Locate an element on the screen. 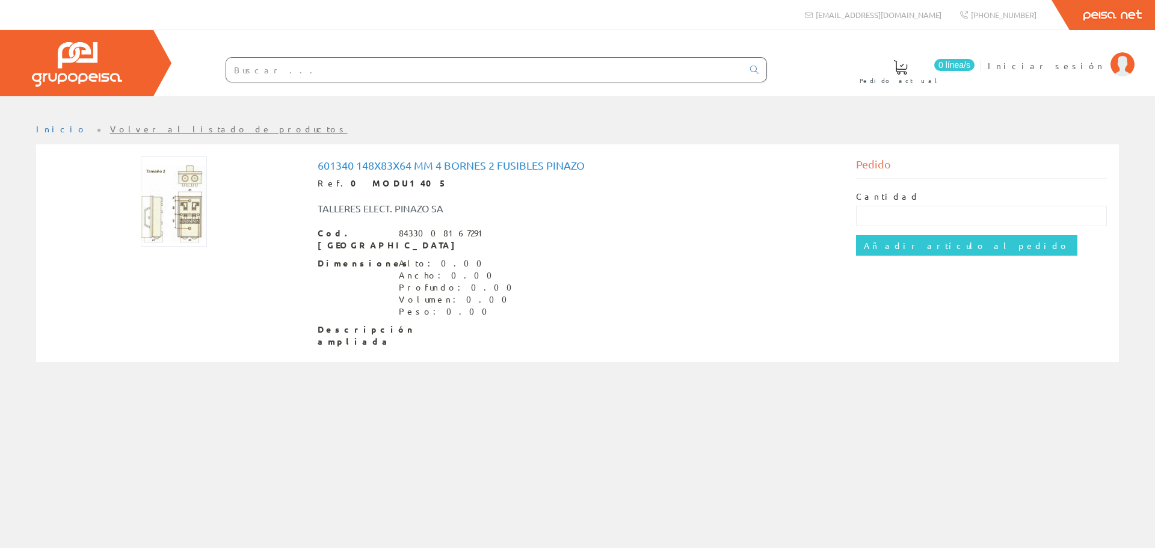 This screenshot has width=1155, height=548. span: Dimensiones is located at coordinates (354, 264).